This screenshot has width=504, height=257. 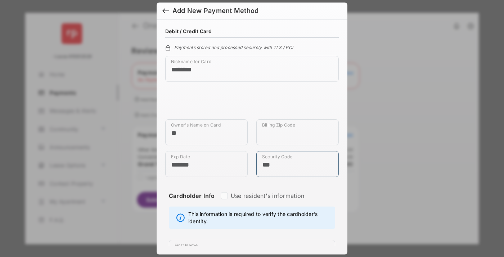 I want to click on label: Use resident's information, so click(x=267, y=195).